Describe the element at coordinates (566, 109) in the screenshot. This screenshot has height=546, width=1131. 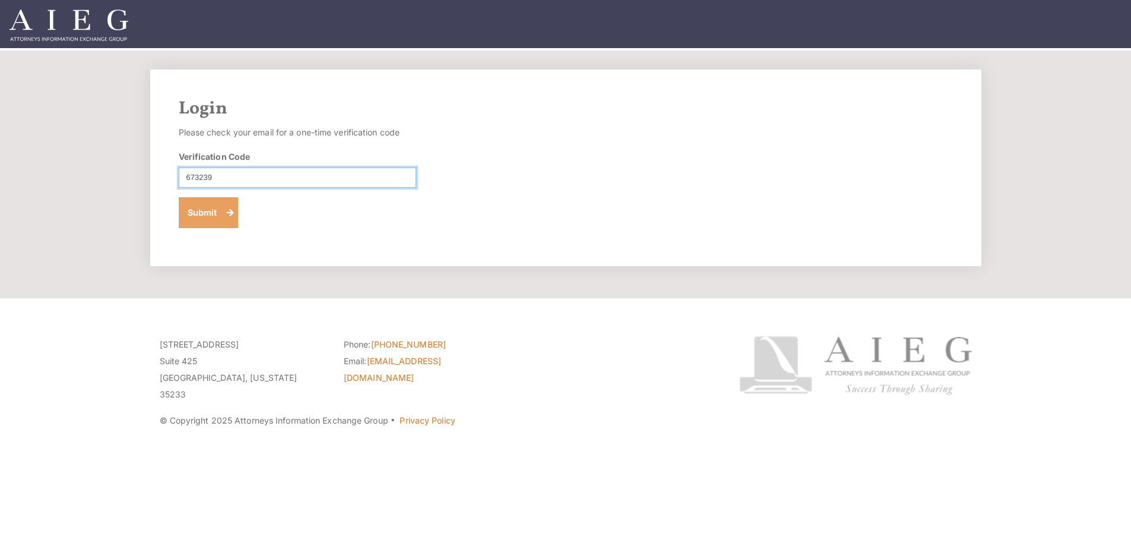
I see `h2: Login` at that location.